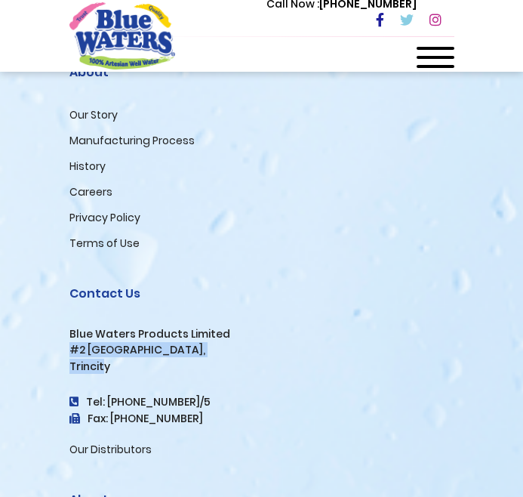 Image resolution: width=523 pixels, height=497 pixels. Describe the element at coordinates (94, 115) in the screenshot. I see `a: Our Story` at that location.